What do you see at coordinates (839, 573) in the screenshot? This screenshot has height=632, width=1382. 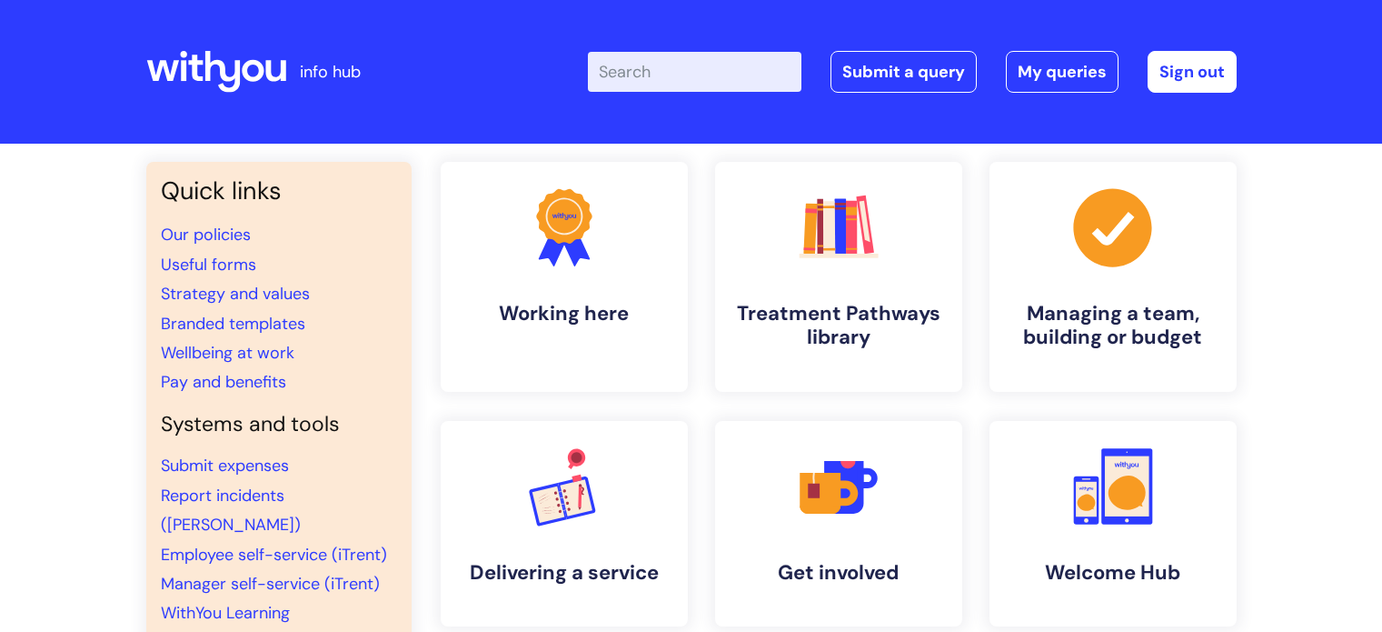 I see `h4: Get involved` at bounding box center [839, 573].